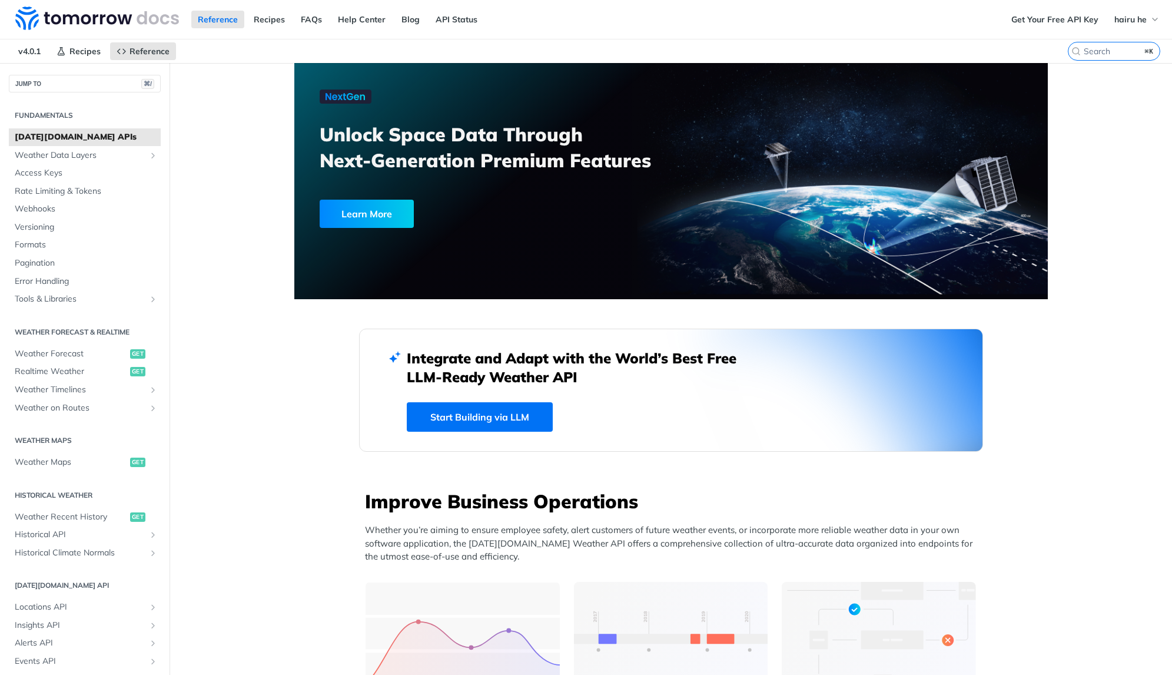 The width and height of the screenshot is (1172, 675). What do you see at coordinates (71, 371) in the screenshot?
I see `span: Realtime Weather` at bounding box center [71, 371].